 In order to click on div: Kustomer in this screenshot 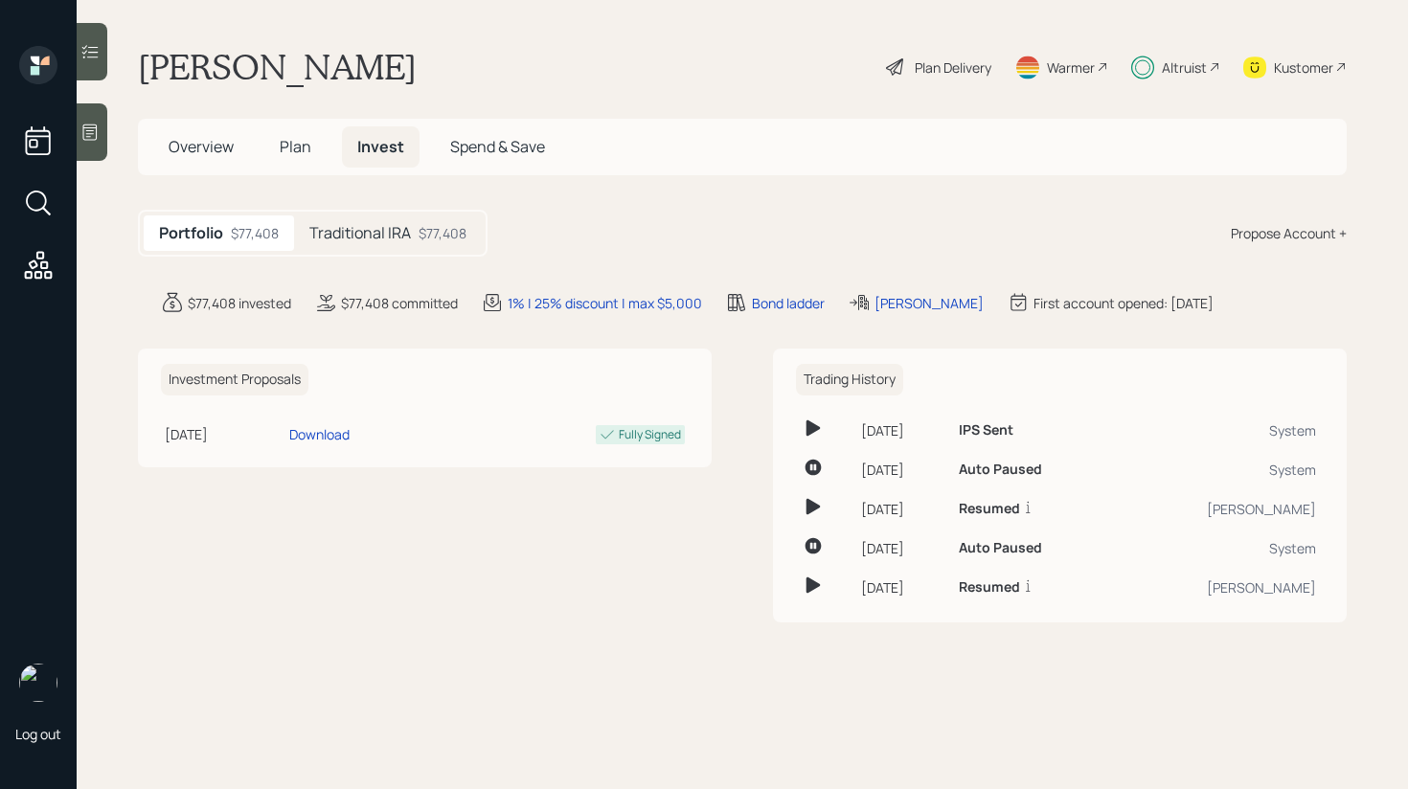, I will do `click(1304, 67)`.